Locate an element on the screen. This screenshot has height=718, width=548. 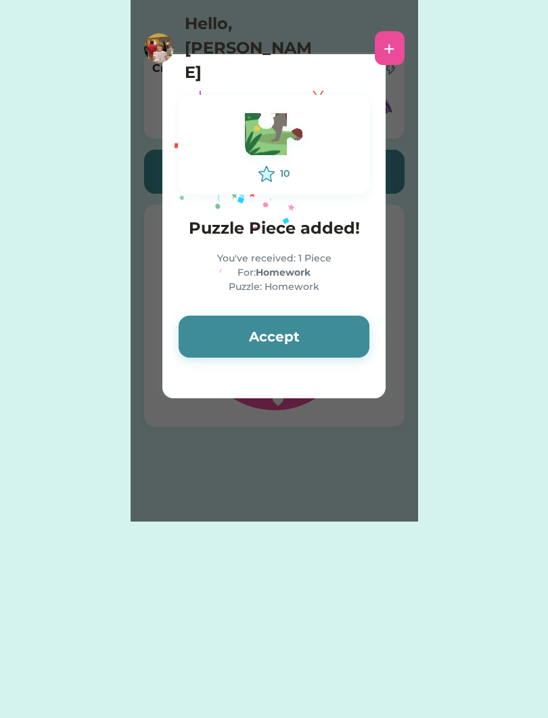
div: You've received: 1 Piece For: Puzzle: Homework is located at coordinates (274, 272).